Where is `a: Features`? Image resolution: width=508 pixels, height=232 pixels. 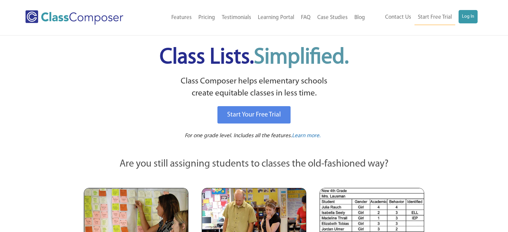
a: Features is located at coordinates (181, 18).